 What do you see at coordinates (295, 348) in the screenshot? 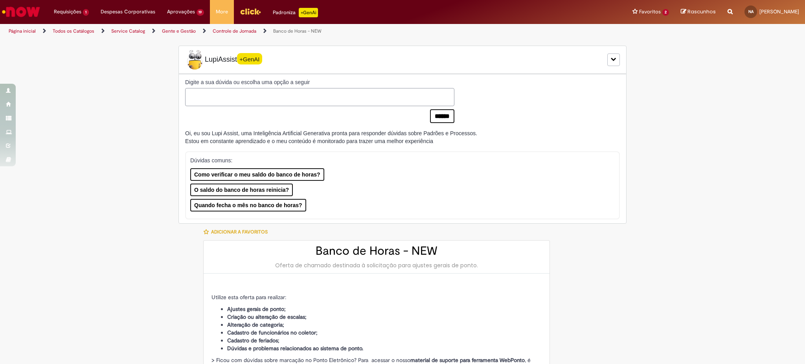
I see `strong: Dúvidas e problemas relacionados ao sistema de ponto.` at bounding box center [295, 348].